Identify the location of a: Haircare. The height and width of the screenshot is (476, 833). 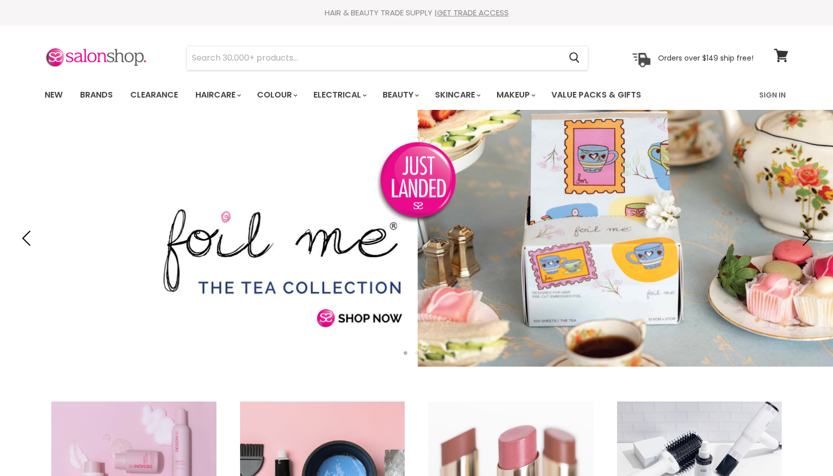
(217, 95).